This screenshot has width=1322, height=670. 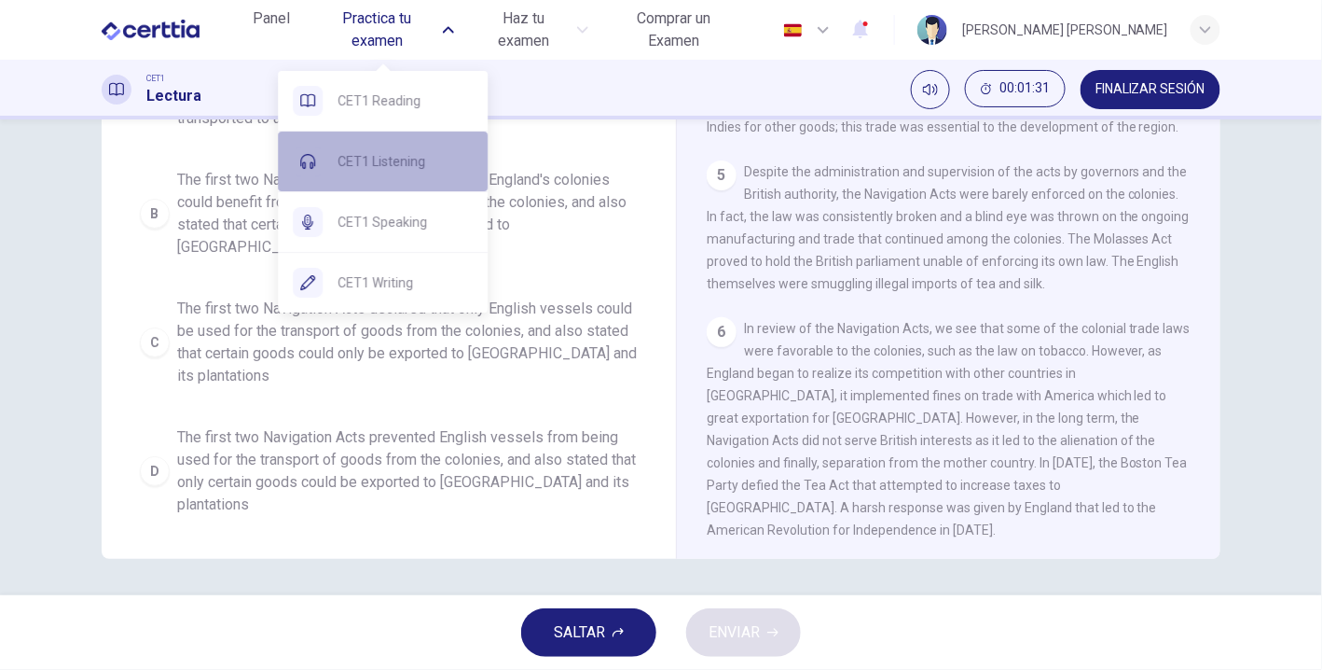 What do you see at coordinates (931, 90) in the screenshot?
I see `div: Silenciar` at bounding box center [931, 90].